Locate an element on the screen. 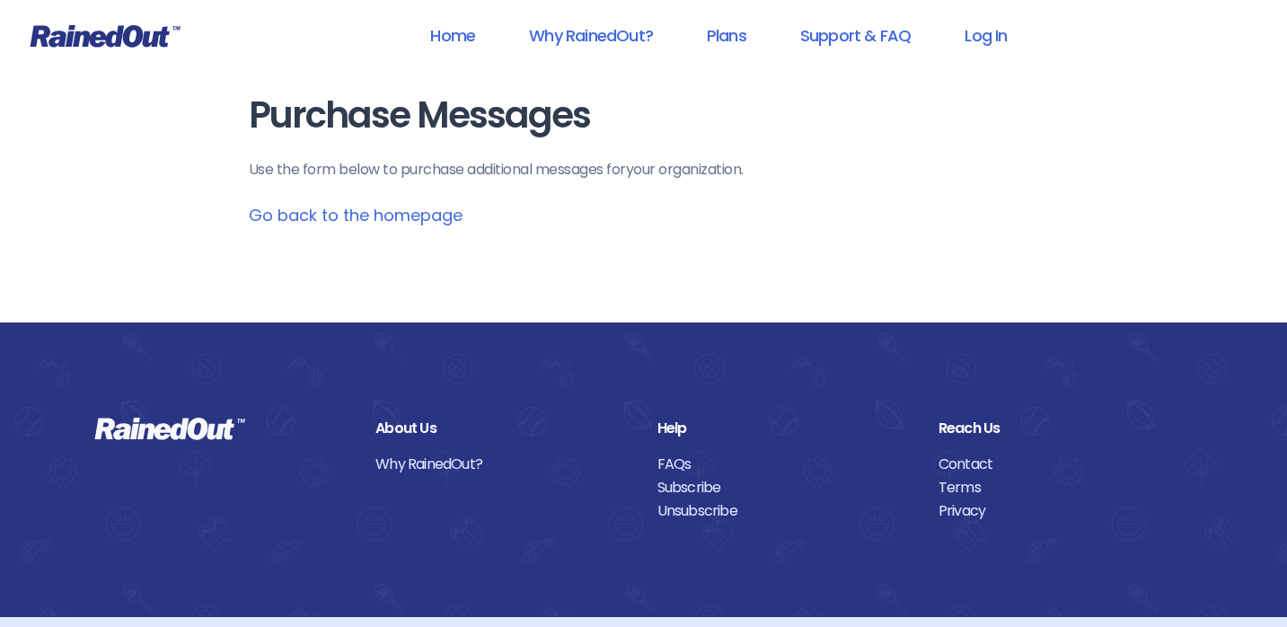  a: Terms is located at coordinates (1065, 488).